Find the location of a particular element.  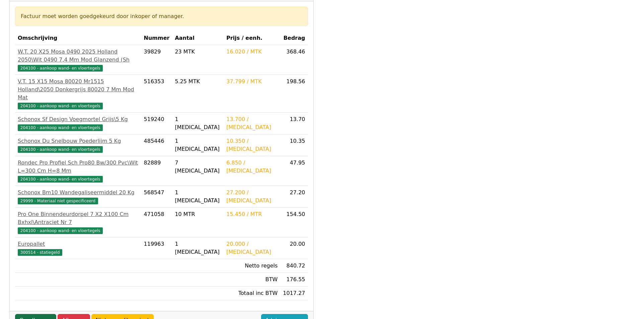

td: 485446 is located at coordinates (157, 145).